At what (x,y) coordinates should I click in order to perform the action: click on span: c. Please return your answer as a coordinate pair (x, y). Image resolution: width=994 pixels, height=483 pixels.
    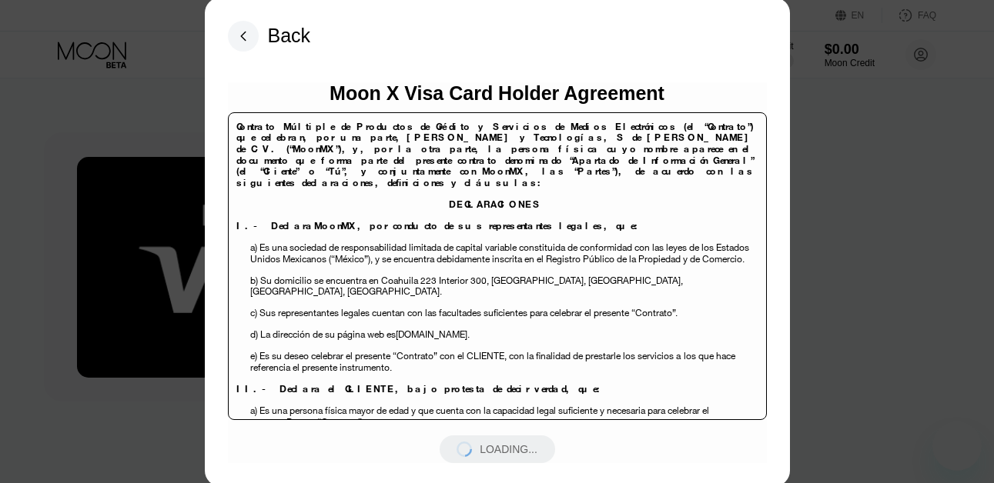
    Looking at the image, I should click on (252, 312).